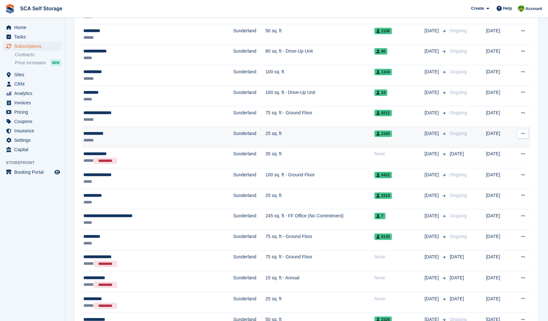 This screenshot has height=321, width=548. What do you see at coordinates (380, 216) in the screenshot?
I see `span: 7` at bounding box center [380, 216].